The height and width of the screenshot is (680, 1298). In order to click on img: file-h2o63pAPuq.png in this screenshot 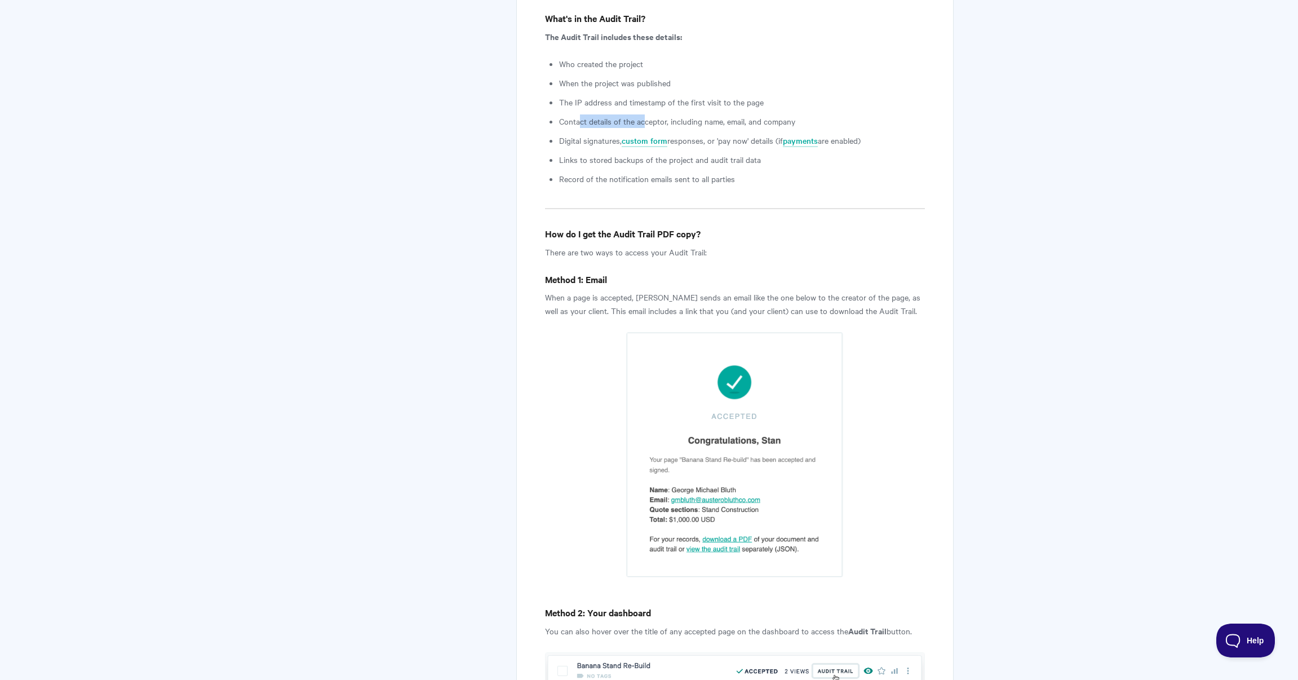, I will do `click(734, 454)`.